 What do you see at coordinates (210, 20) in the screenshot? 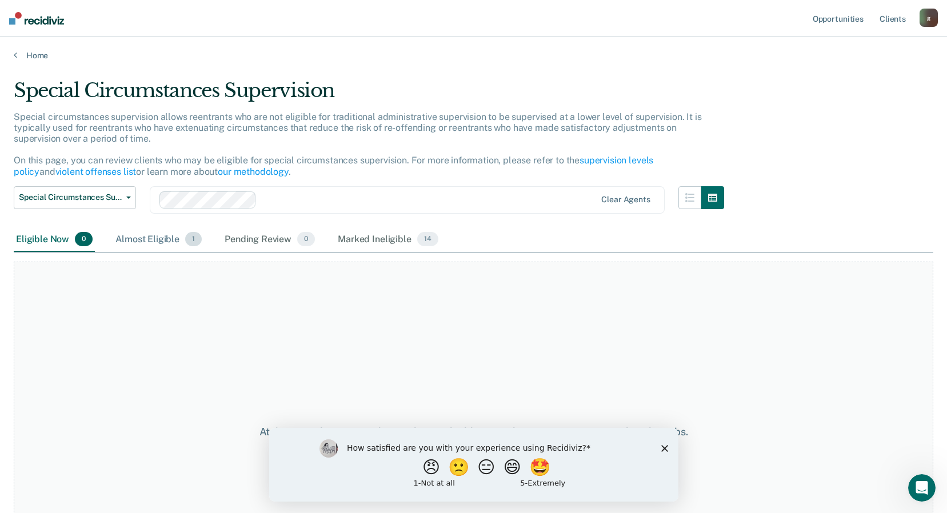
I see `div: How satisfied are you with your experience using Recidiviz?` at bounding box center [210, 20].